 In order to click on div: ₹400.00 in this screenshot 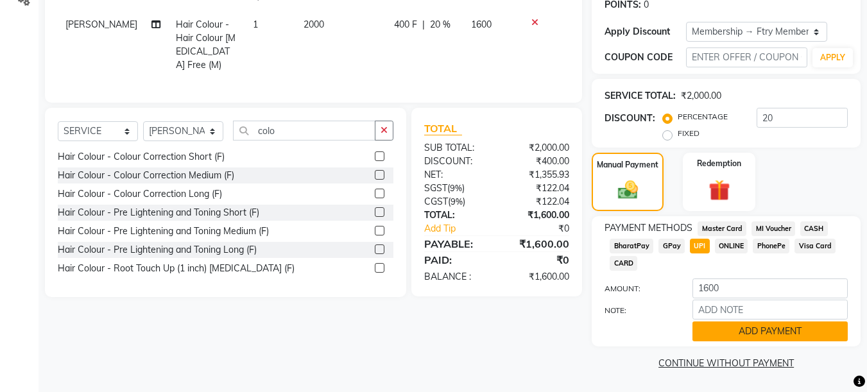, I will do `click(538, 161)`.